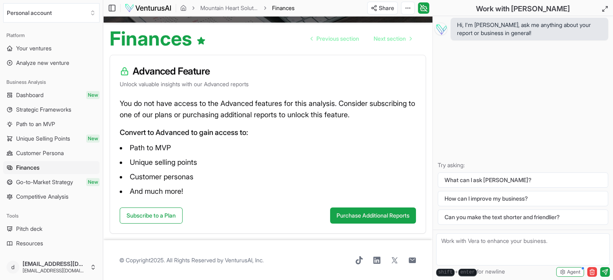  What do you see at coordinates (34, 48) in the screenshot?
I see `span: Your ventures` at bounding box center [34, 48].